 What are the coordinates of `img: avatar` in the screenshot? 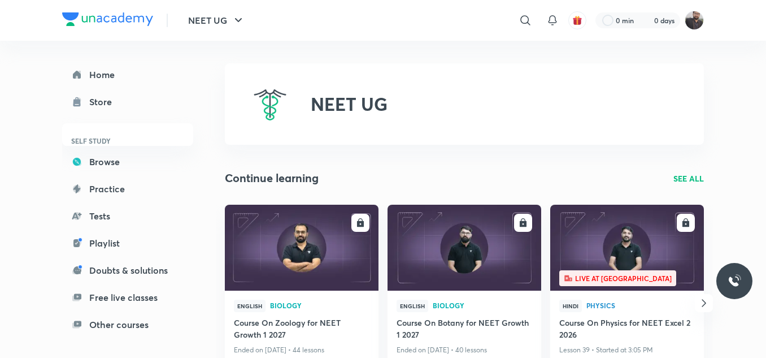 It's located at (577, 20).